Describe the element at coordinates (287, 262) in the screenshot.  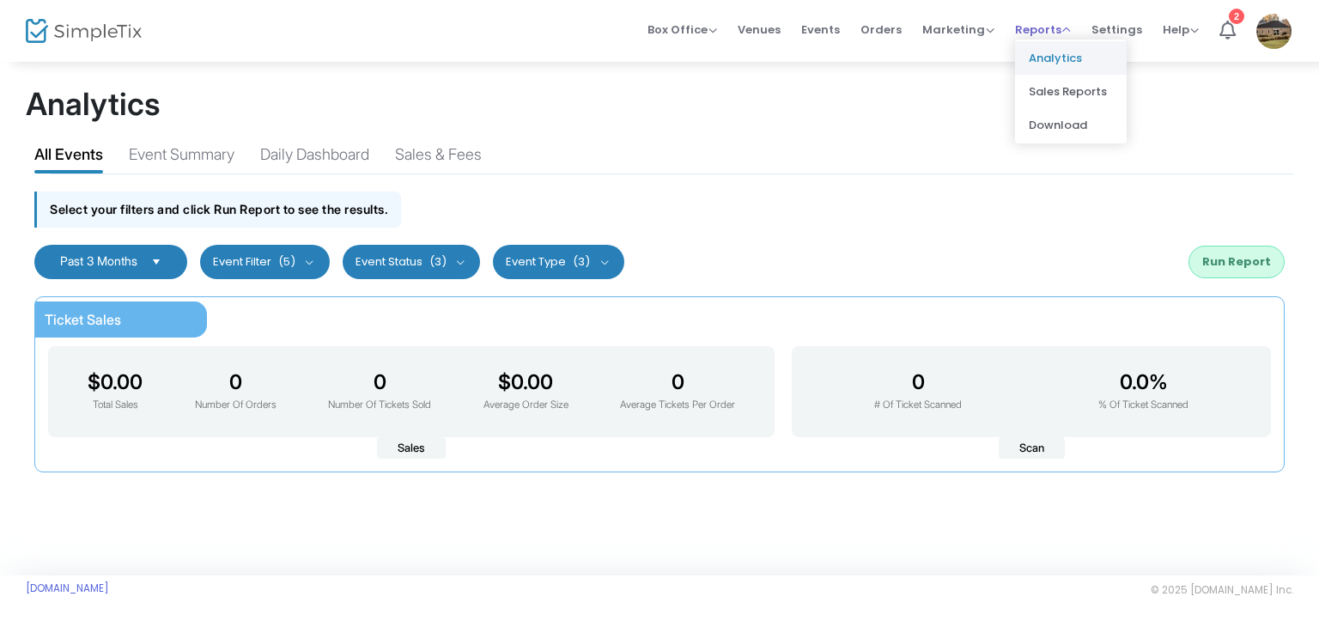
I see `span: (5)` at that location.